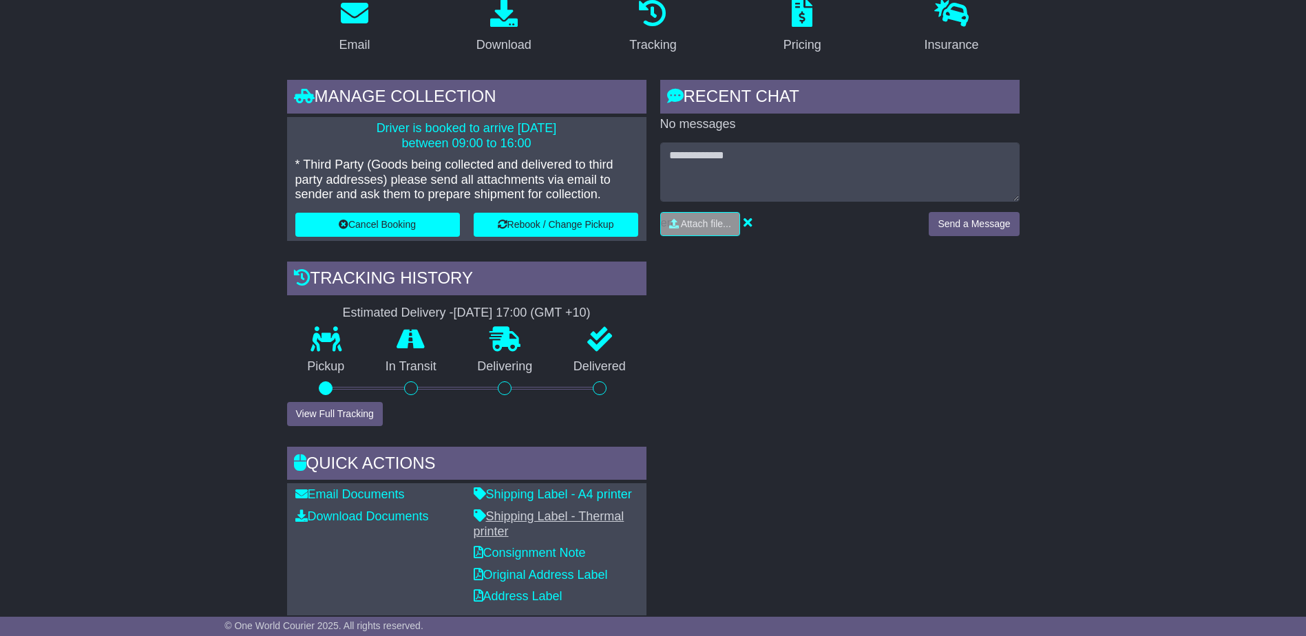 The width and height of the screenshot is (1306, 636). Describe the element at coordinates (504, 45) in the screenshot. I see `div: Download` at that location.